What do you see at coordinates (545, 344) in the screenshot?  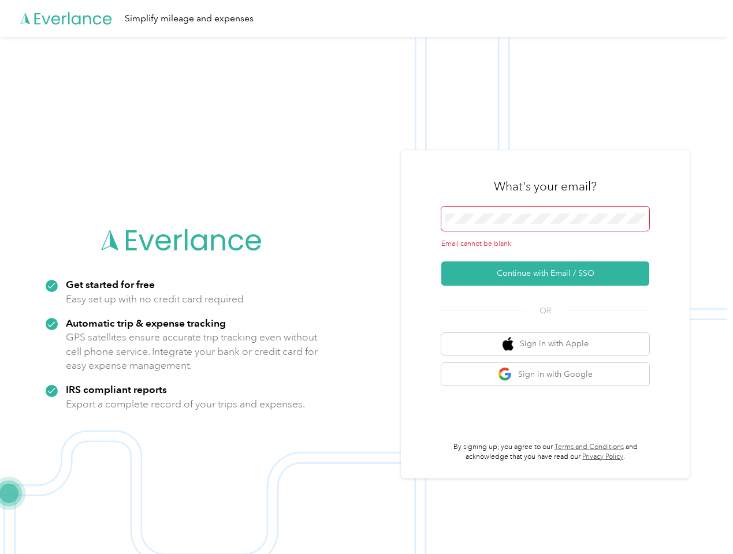 I see `button: apple logoSign in with Apple` at bounding box center [545, 344].